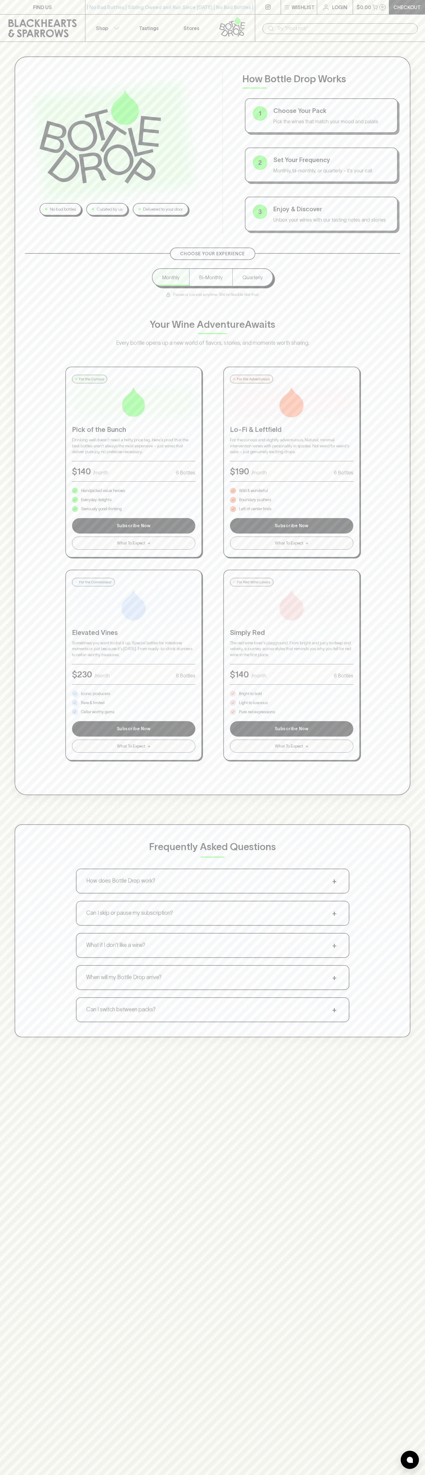 The image size is (425, 1475). Describe the element at coordinates (212, 324) in the screenshot. I see `p: Your Wine Adventure` at that location.